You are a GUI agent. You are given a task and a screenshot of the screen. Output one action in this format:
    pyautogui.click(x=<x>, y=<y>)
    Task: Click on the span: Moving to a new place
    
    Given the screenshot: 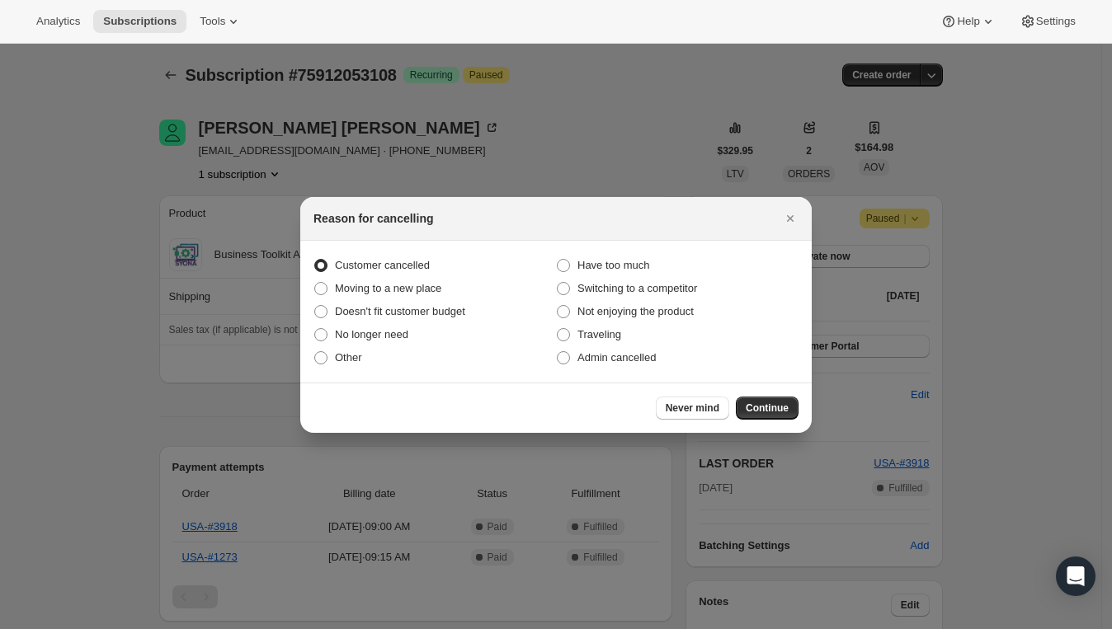 What is the action you would take?
    pyautogui.click(x=388, y=288)
    